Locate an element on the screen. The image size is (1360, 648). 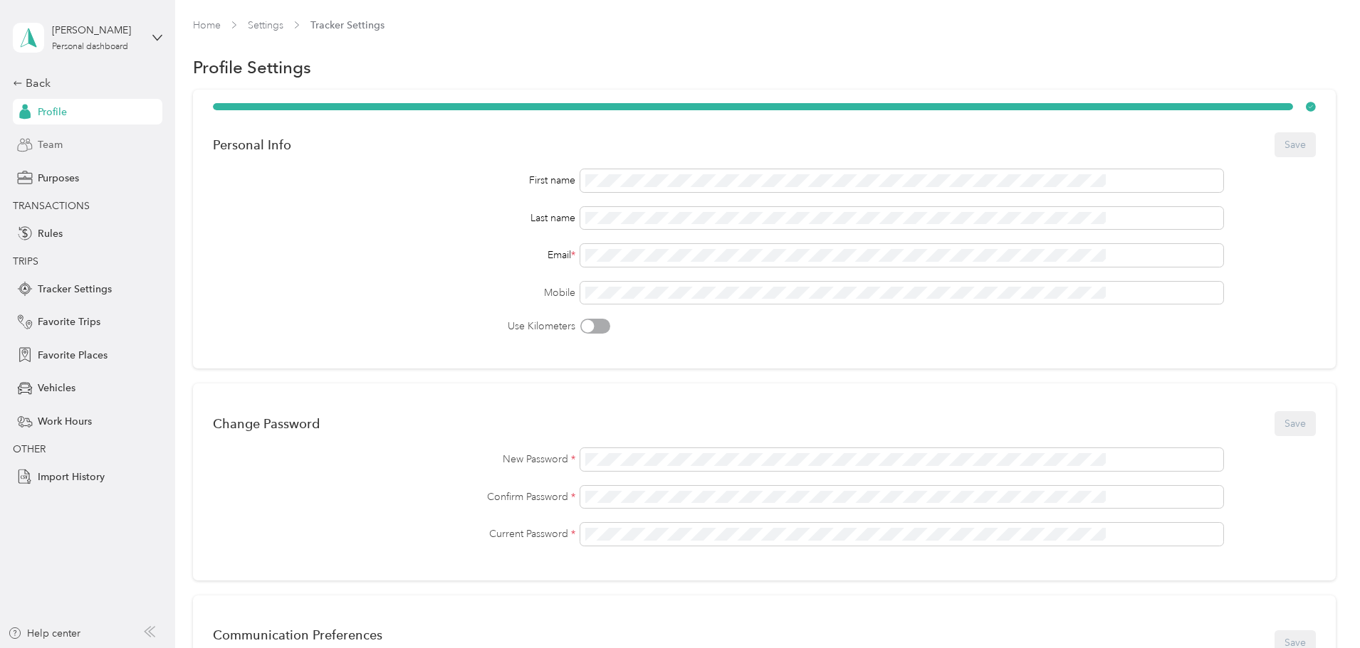
span: TRANSACTIONS is located at coordinates (51, 206).